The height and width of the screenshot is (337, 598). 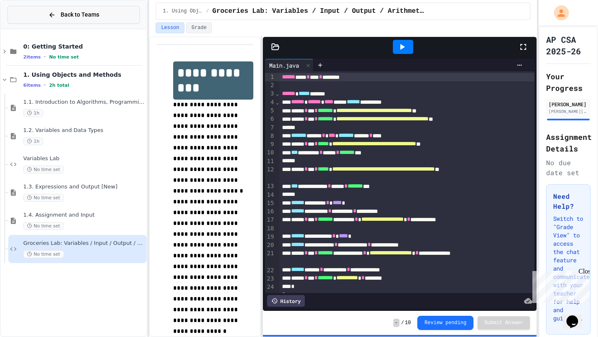 I want to click on span: Back to Teams, so click(x=80, y=15).